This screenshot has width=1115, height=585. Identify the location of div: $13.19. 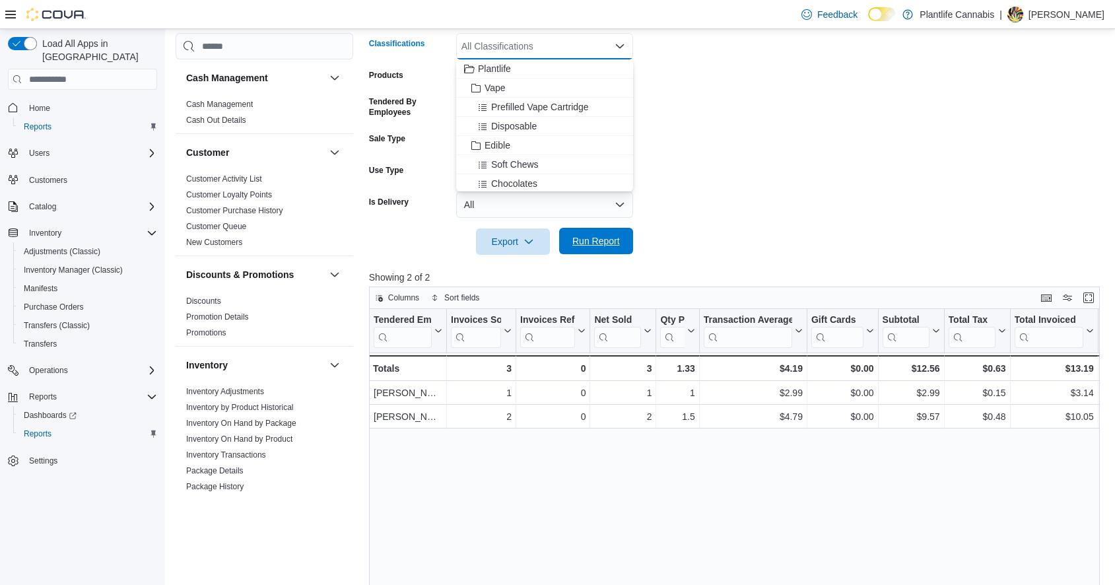
(1053, 368).